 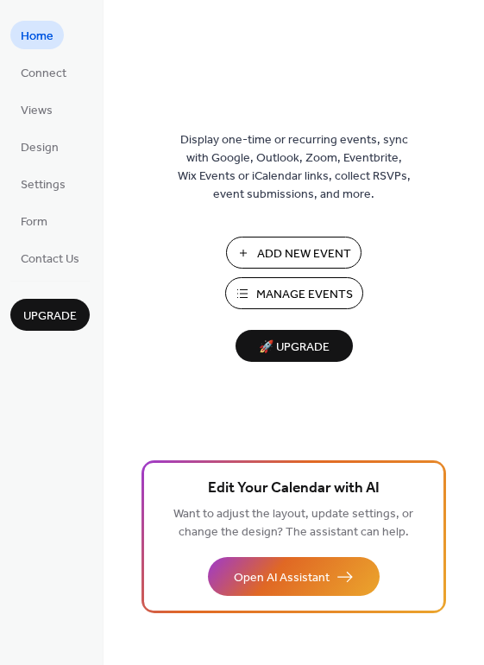 I want to click on span: Design, so click(x=40, y=148).